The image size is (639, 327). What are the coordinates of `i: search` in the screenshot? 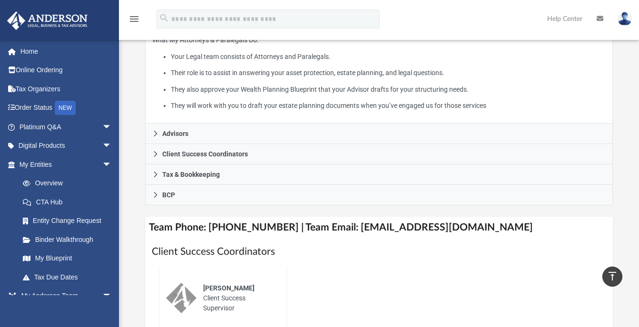 It's located at (164, 18).